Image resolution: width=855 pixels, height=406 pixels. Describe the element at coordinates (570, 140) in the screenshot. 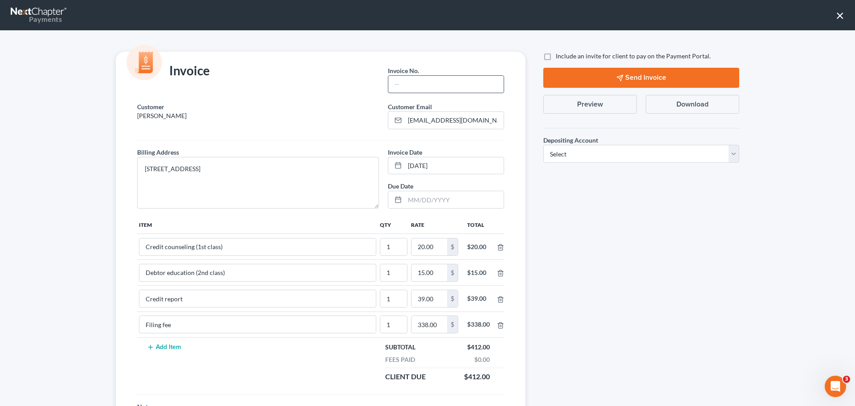

I see `span: Depositing Account` at that location.